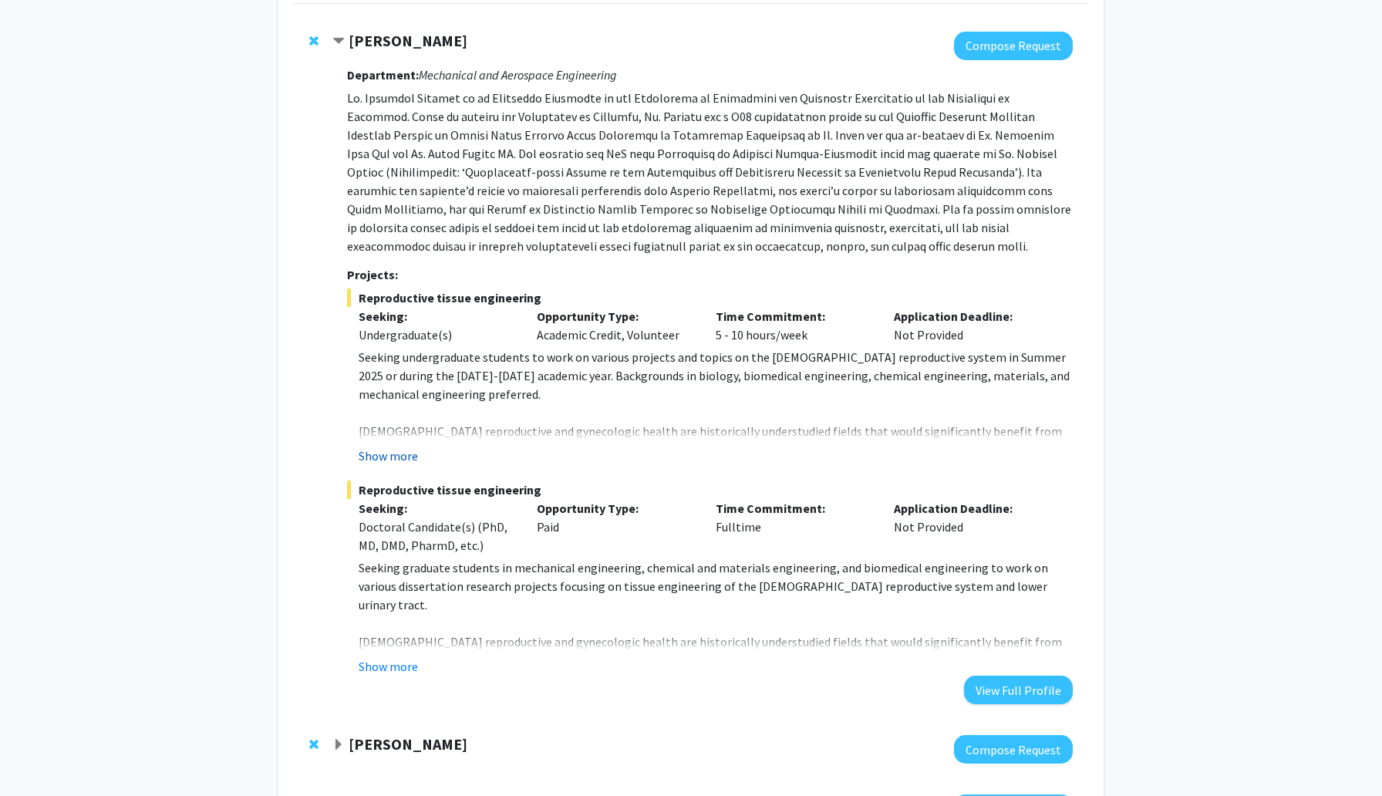 This screenshot has width=1382, height=796. Describe the element at coordinates (338, 42) in the screenshot. I see `span: Contract Samantha Zambuto Bookmark` at that location.